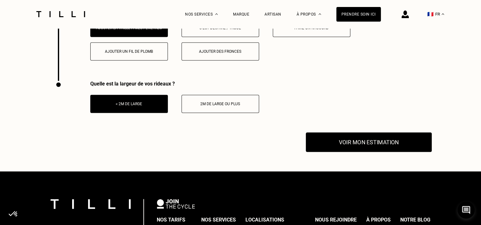 This screenshot has height=225, width=481. Describe the element at coordinates (273, 14) in the screenshot. I see `a: Artisan` at that location.